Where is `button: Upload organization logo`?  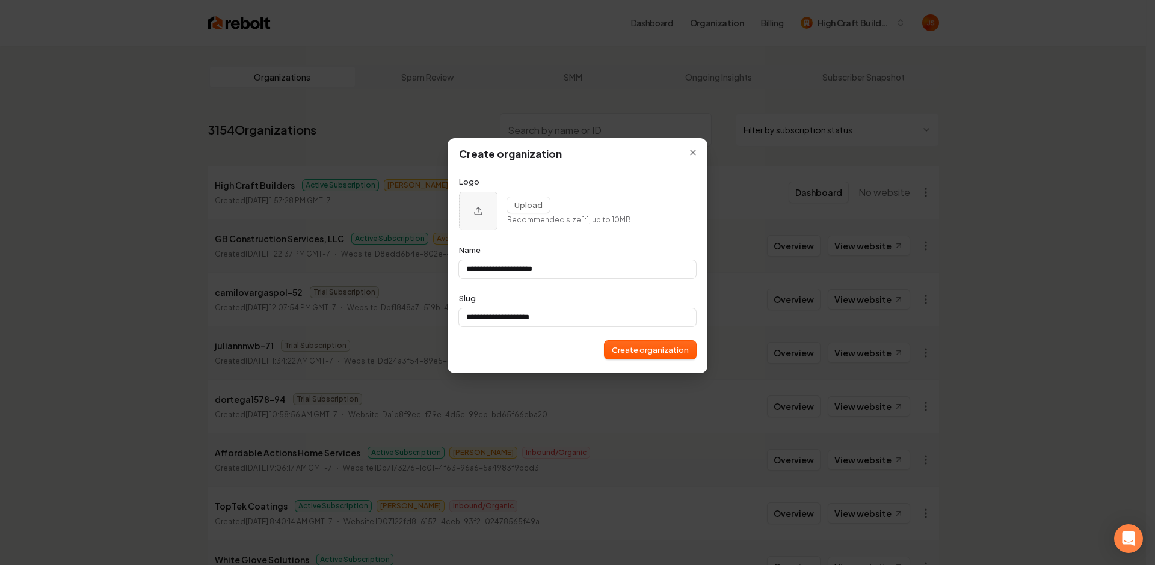
button: Upload organization logo is located at coordinates (478, 211).